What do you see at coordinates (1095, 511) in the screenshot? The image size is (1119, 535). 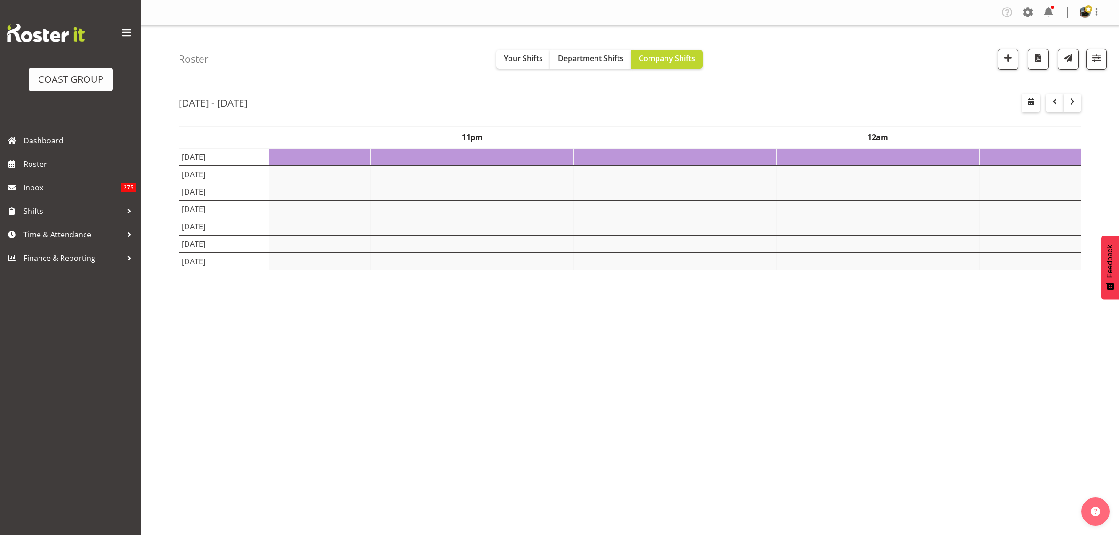 I see `img: help-xxl-2.png` at bounding box center [1095, 511].